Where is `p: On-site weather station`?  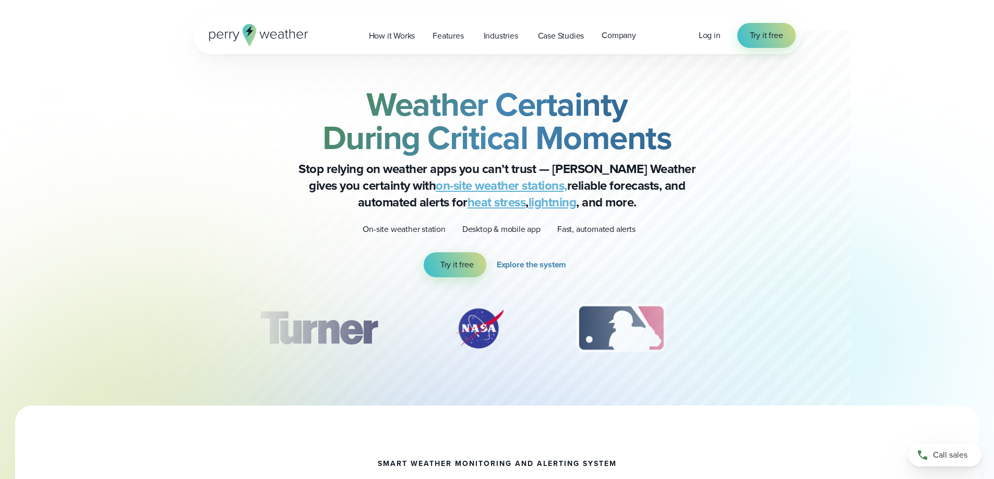 p: On-site weather station is located at coordinates (404, 230).